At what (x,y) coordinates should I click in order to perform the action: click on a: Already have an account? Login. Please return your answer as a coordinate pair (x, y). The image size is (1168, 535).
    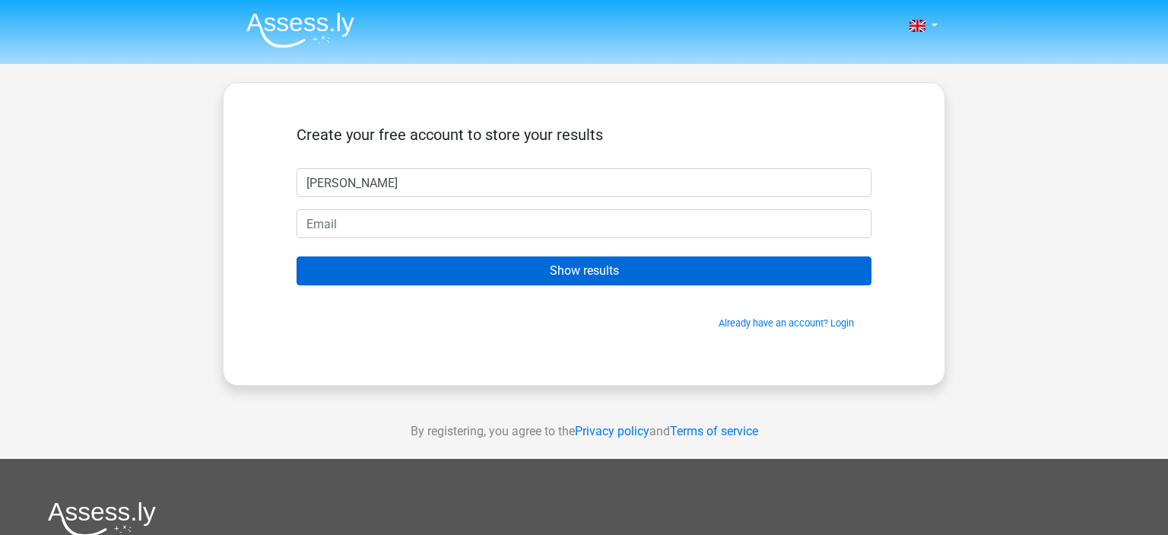
    Looking at the image, I should click on (786, 322).